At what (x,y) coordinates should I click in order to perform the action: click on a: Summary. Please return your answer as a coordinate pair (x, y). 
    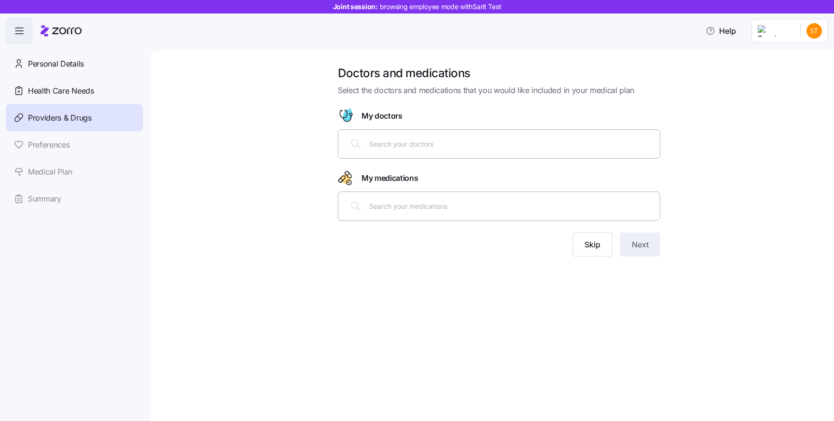
    Looking at the image, I should click on (74, 199).